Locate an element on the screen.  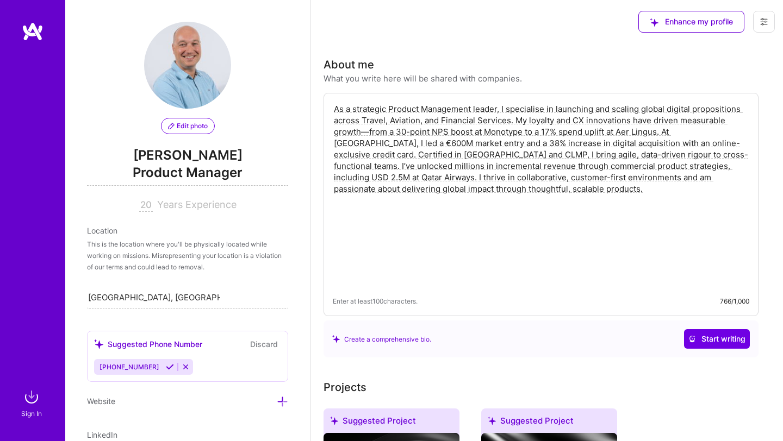
i: Reject is located at coordinates (185, 367).